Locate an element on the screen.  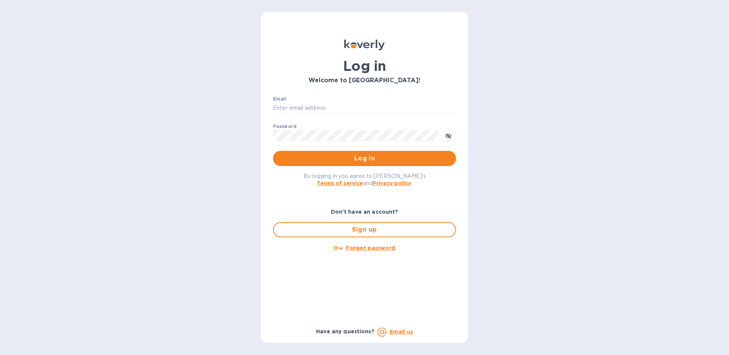
img: Koverly is located at coordinates (364, 45).